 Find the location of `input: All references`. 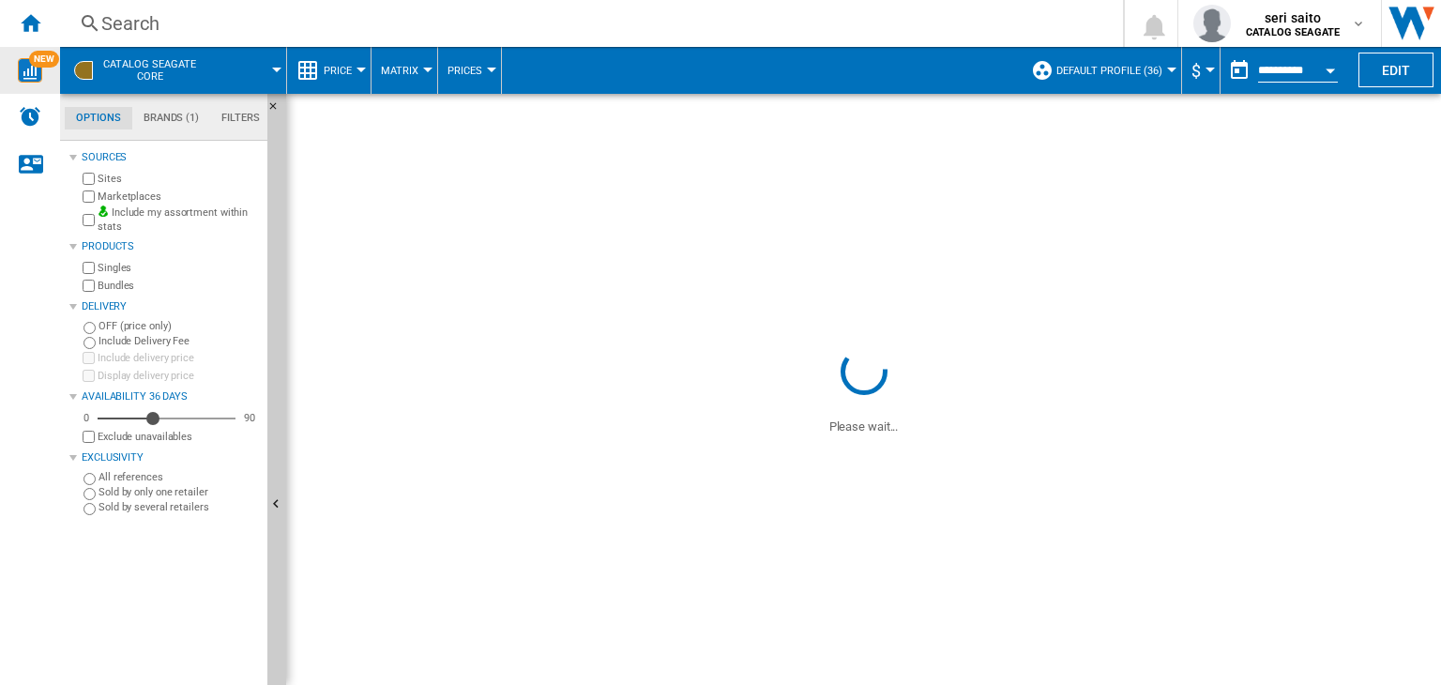

input: All references is located at coordinates (89, 479).